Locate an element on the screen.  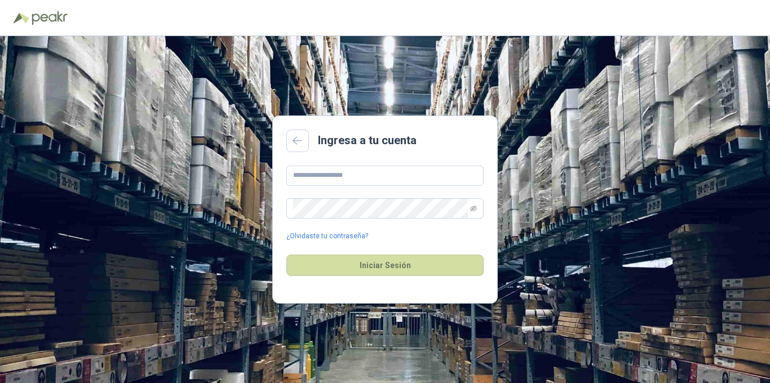
span: eye-invisible is located at coordinates (473, 208).